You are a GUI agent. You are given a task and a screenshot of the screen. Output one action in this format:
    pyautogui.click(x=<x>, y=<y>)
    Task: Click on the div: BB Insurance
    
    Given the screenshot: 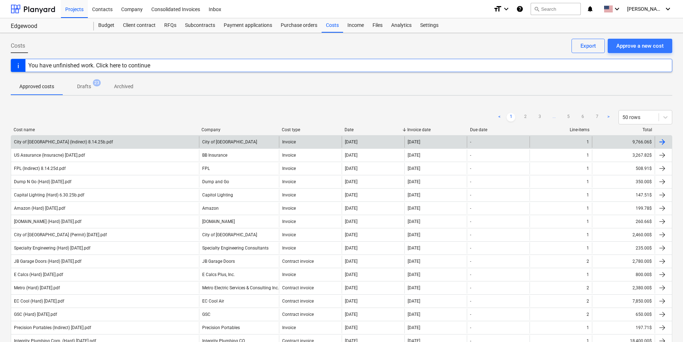 What is the action you would take?
    pyautogui.click(x=215, y=155)
    